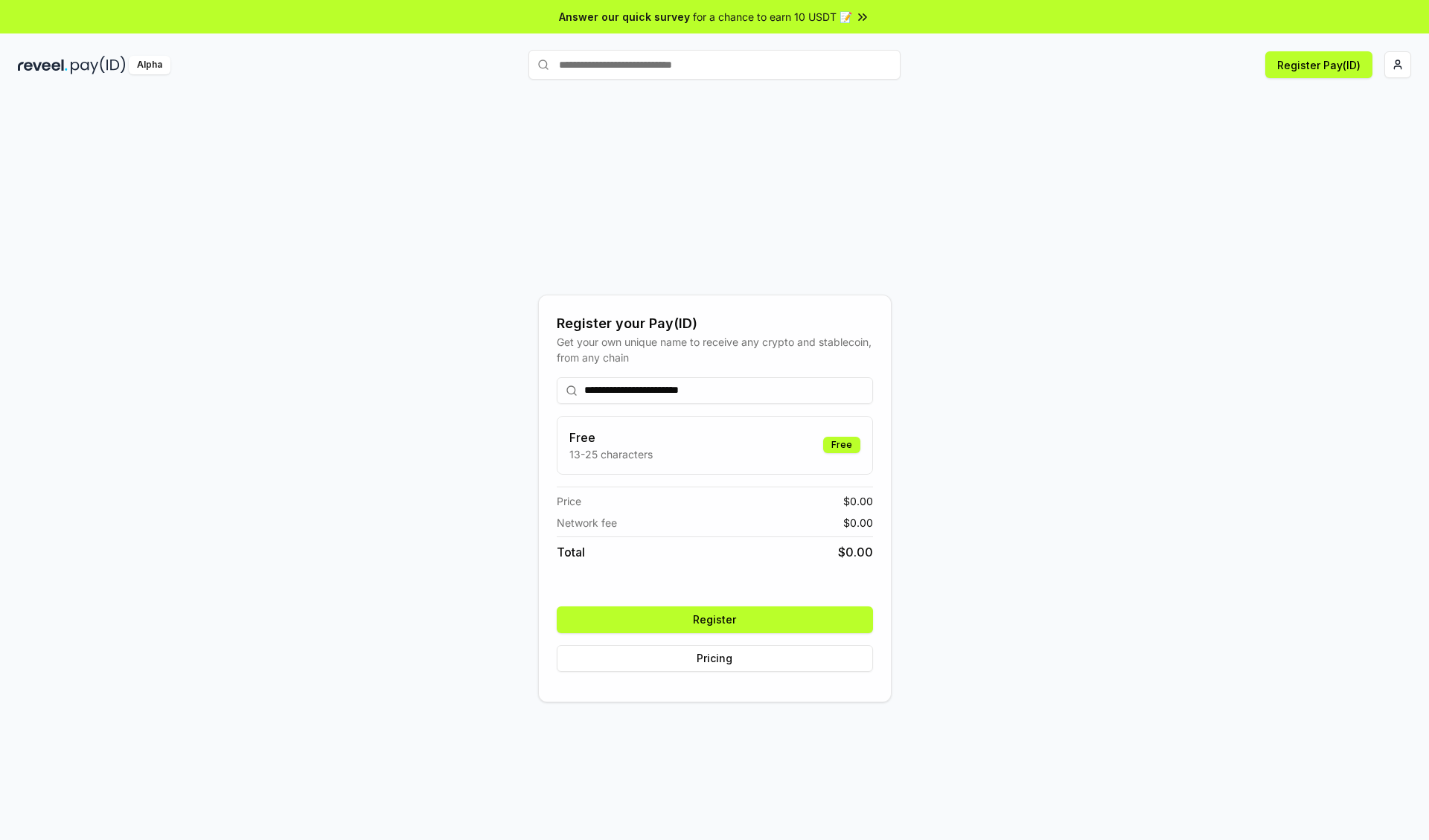  I want to click on div: Alpha, so click(149, 64).